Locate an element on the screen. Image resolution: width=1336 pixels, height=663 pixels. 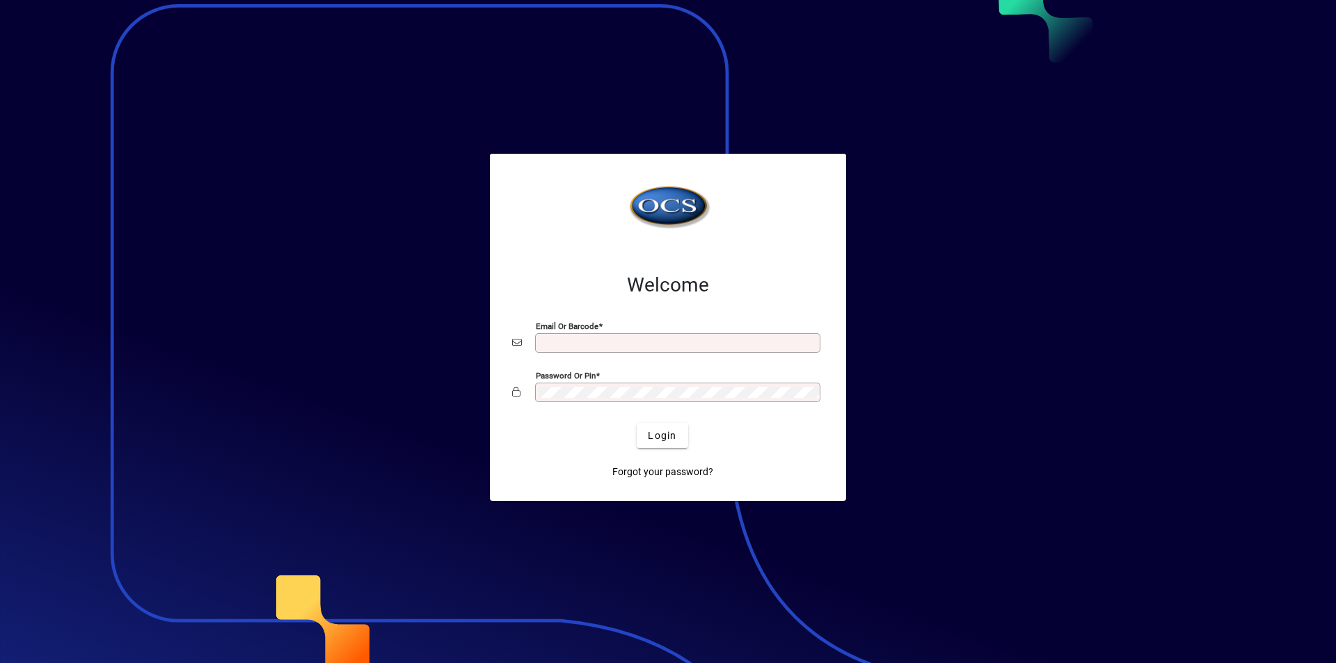
mat-label: Password or Pin is located at coordinates (566, 376).